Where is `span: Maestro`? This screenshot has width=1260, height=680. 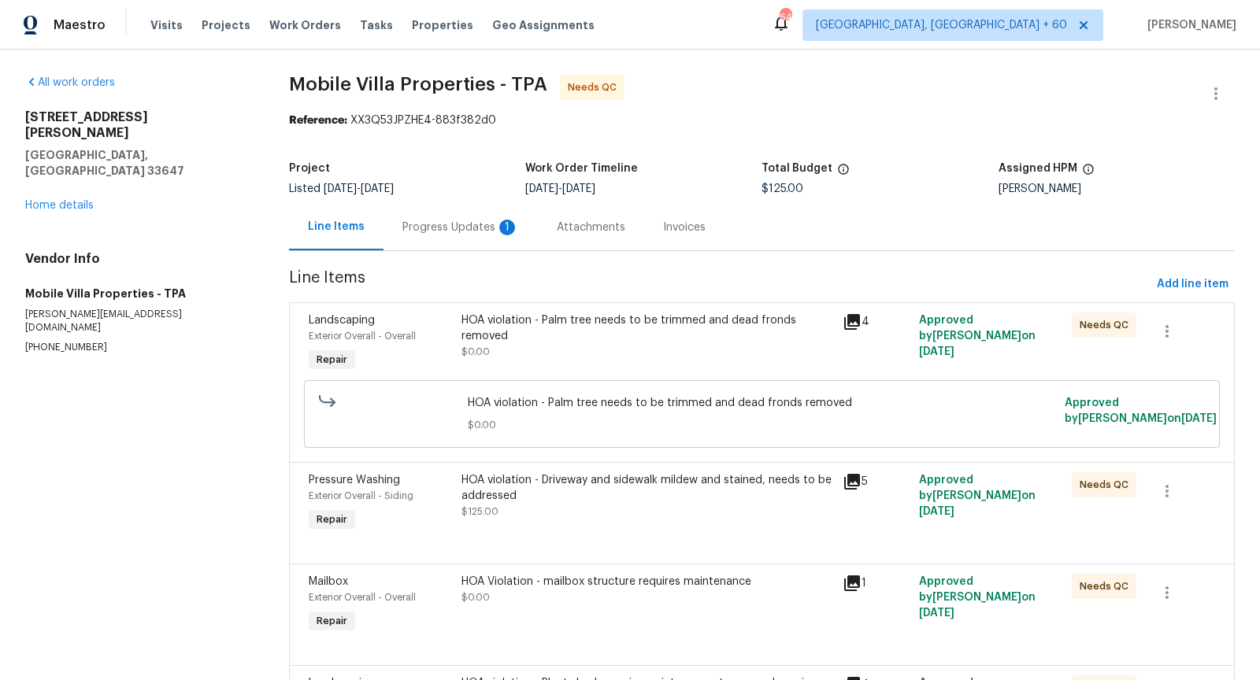 span: Maestro is located at coordinates (80, 25).